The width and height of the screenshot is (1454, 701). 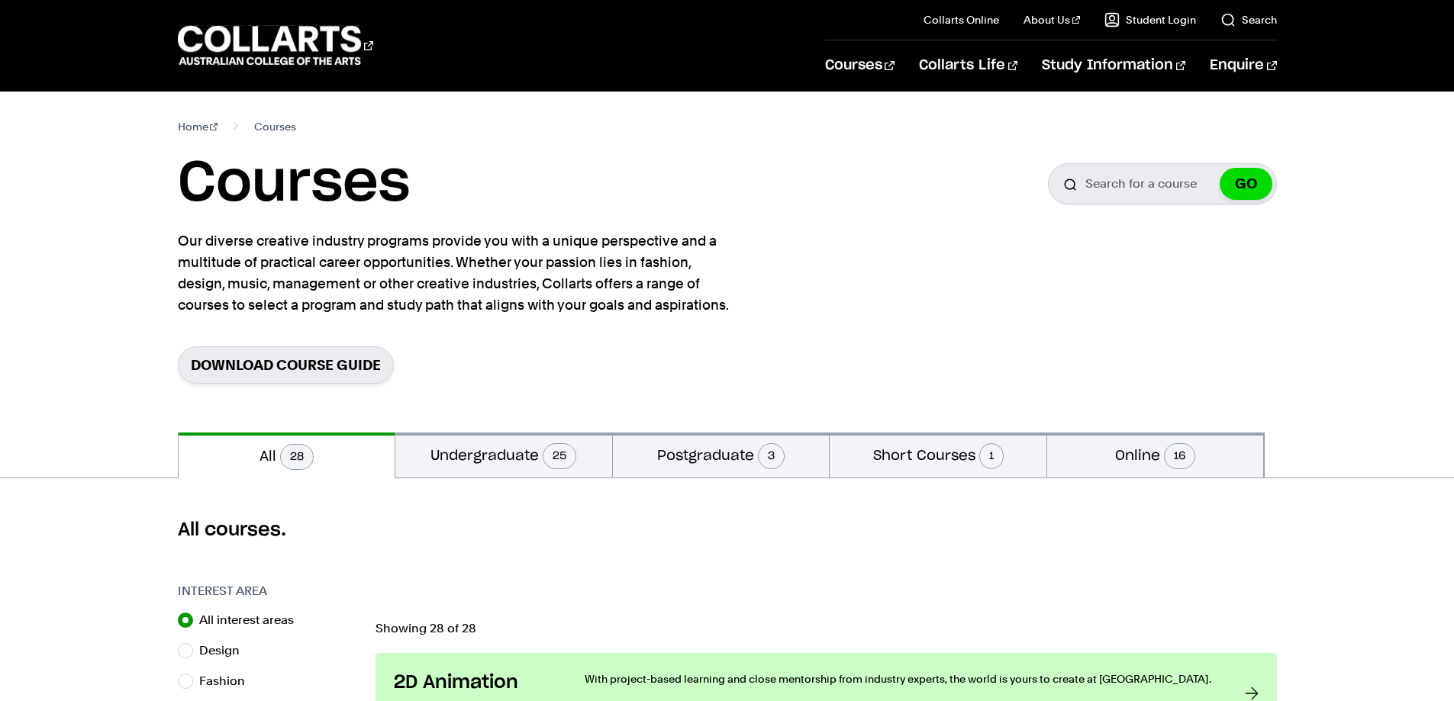 What do you see at coordinates (1249, 20) in the screenshot?
I see `a: Search` at bounding box center [1249, 20].